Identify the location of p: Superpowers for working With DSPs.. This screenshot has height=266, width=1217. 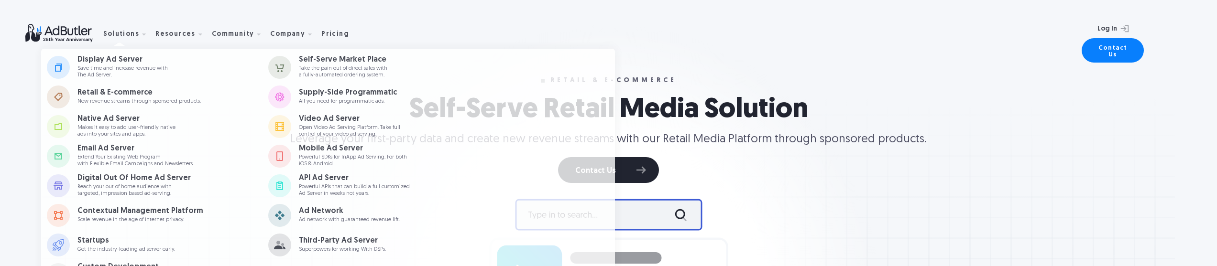
(342, 250).